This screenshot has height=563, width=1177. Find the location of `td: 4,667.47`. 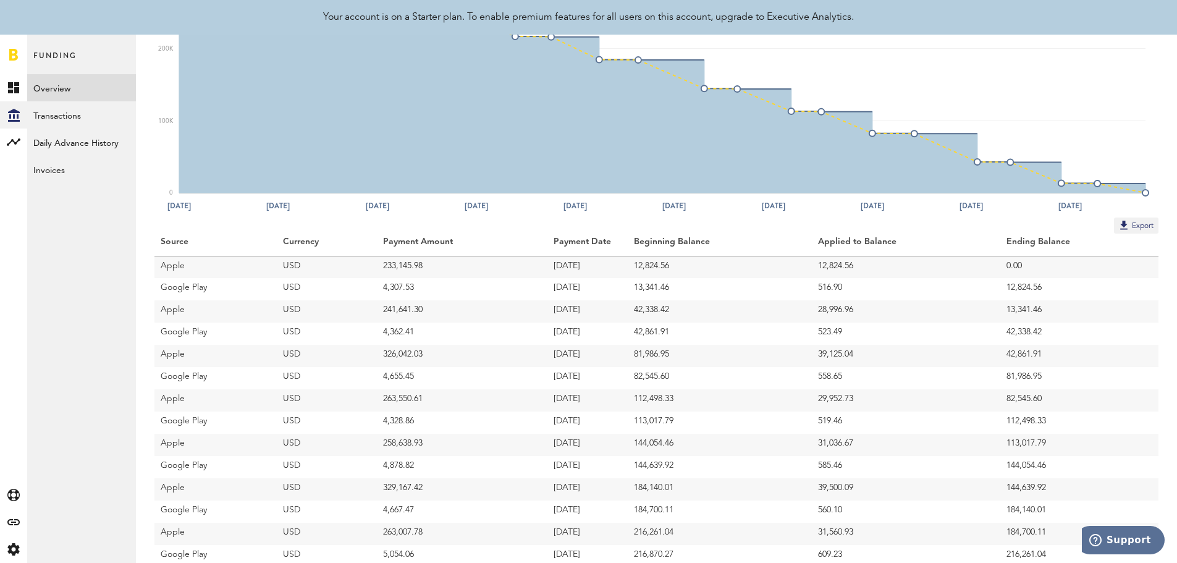

td: 4,667.47 is located at coordinates (462, 512).